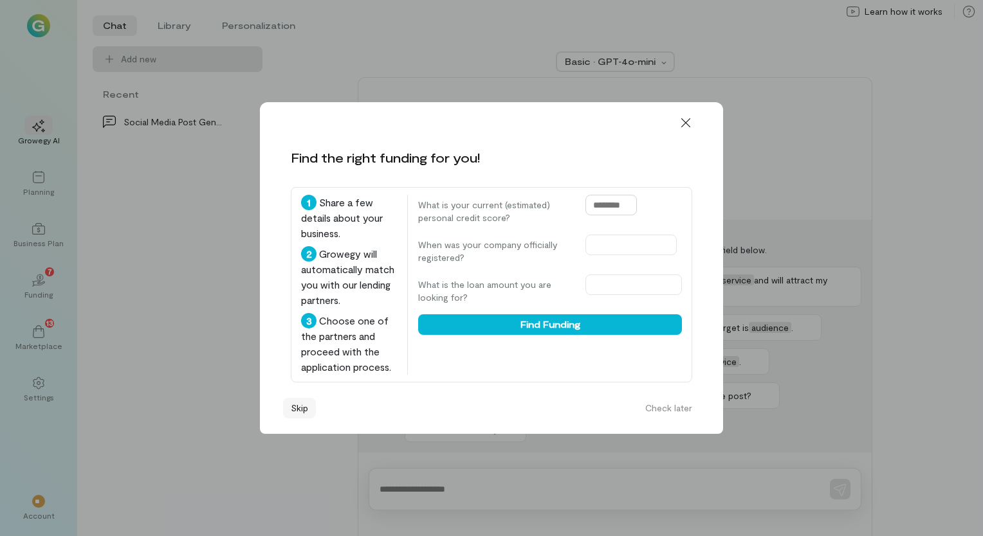 The width and height of the screenshot is (983, 536). Describe the element at coordinates (495, 251) in the screenshot. I see `label: When was your company officially registered?` at that location.